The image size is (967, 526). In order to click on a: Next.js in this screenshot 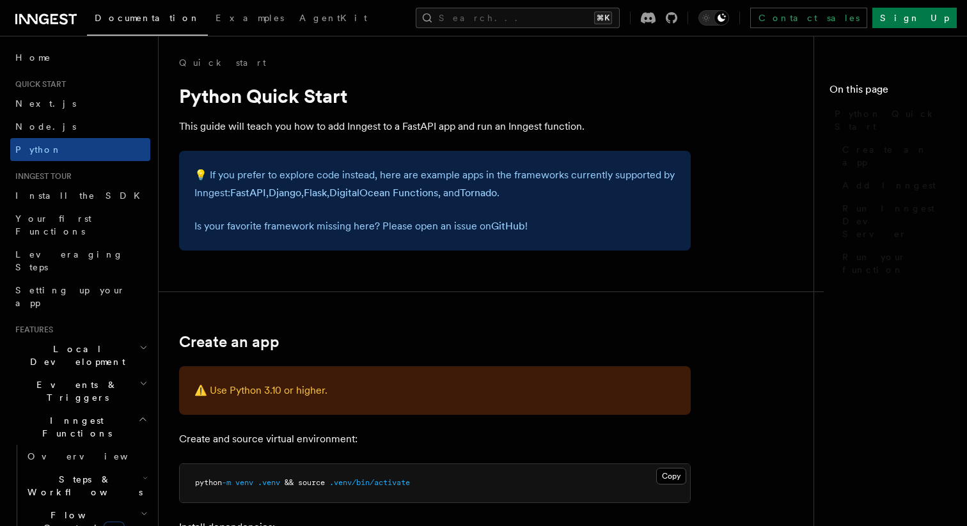, I will do `click(80, 104)`.